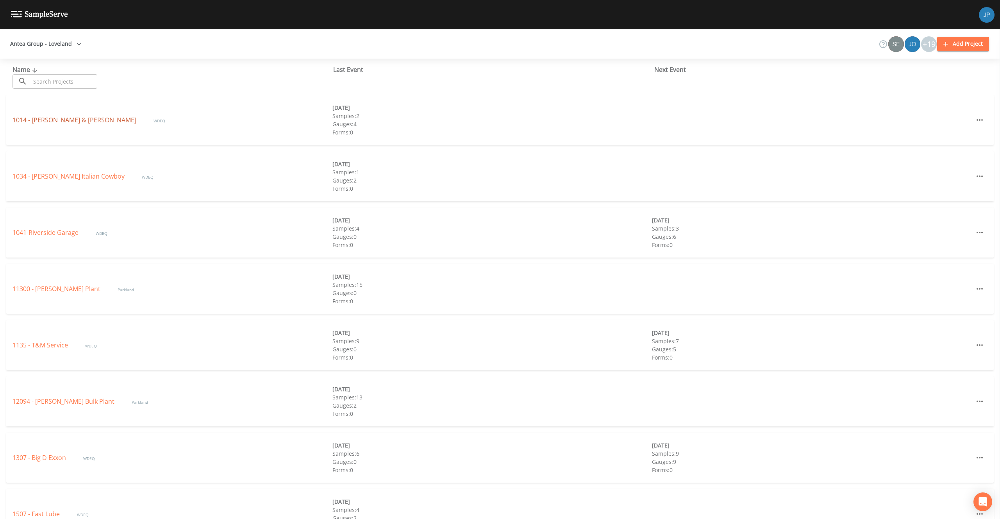 This screenshot has height=519, width=1000. I want to click on div: Gauges: 4, so click(492, 124).